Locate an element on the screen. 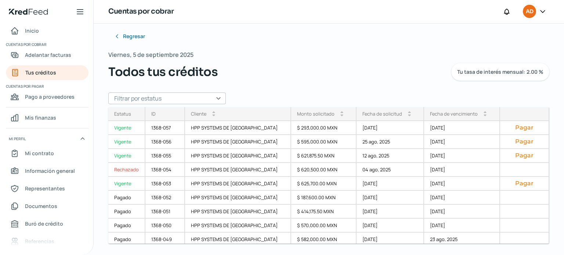 Image resolution: width=564 pixels, height=255 pixels. div: ID is located at coordinates (154, 114).